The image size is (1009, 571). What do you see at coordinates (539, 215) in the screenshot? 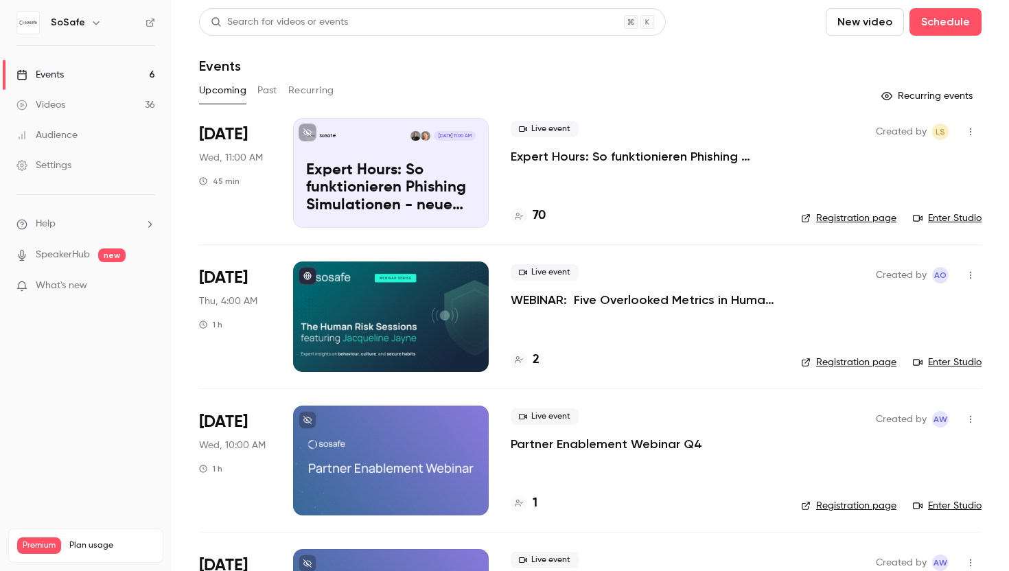
I see `h4: 70` at bounding box center [539, 215].